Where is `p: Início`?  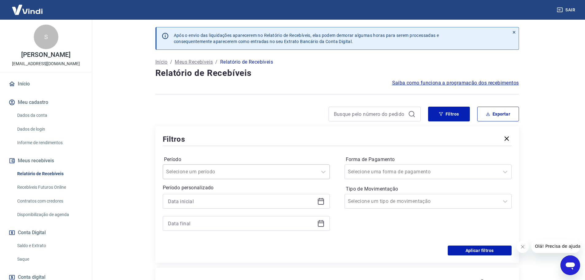
p: Início is located at coordinates (162, 62).